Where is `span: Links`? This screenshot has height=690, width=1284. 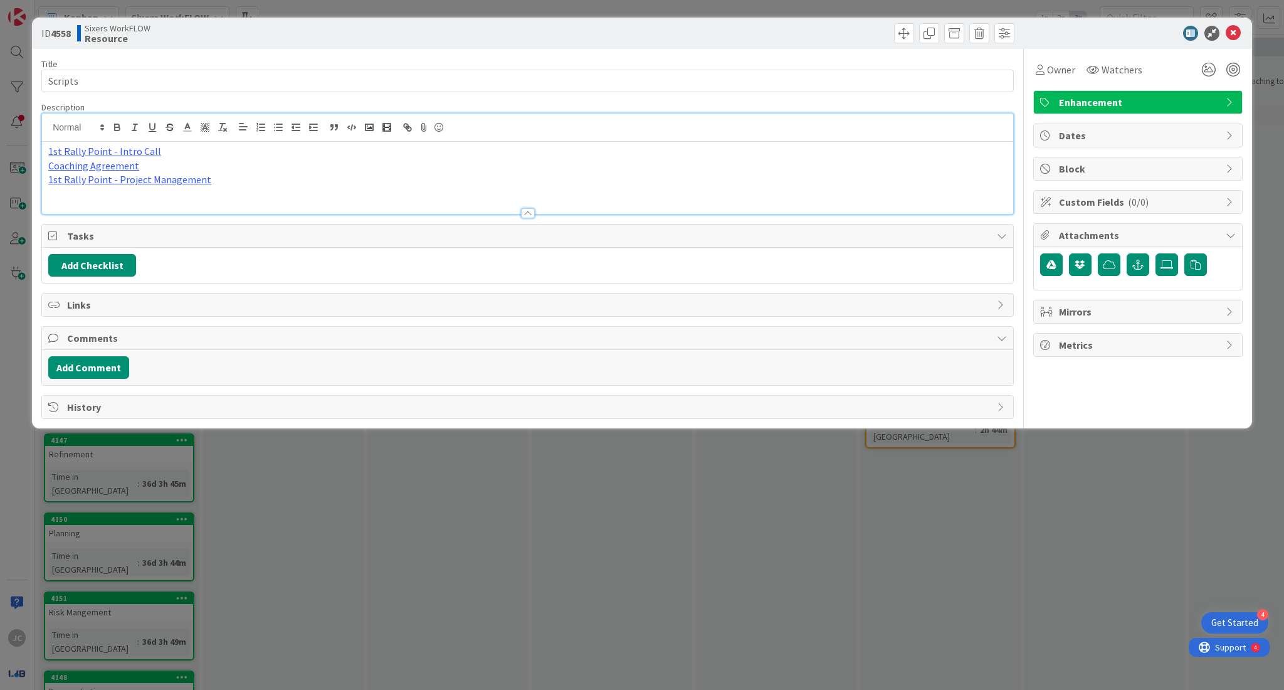
span: Links is located at coordinates (529, 305).